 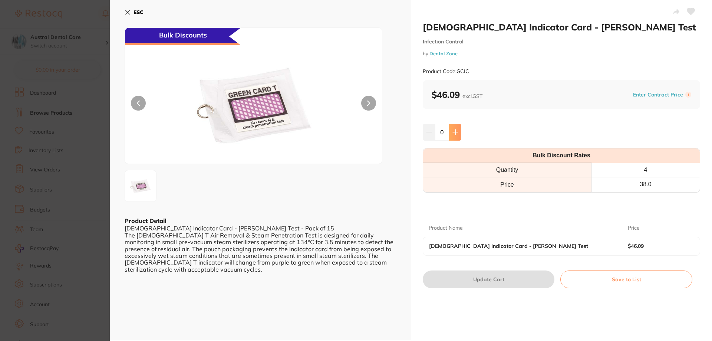 I want to click on a: Dental Zone, so click(x=443, y=53).